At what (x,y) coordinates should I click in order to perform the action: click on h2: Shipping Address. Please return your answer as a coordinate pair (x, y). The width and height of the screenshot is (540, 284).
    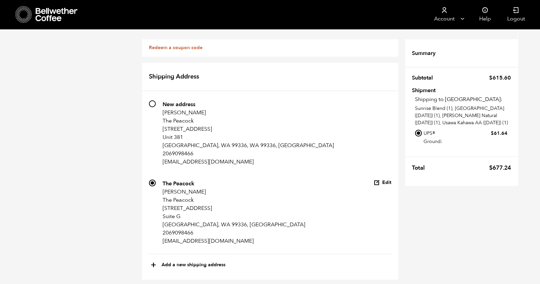
    Looking at the image, I should click on (270, 77).